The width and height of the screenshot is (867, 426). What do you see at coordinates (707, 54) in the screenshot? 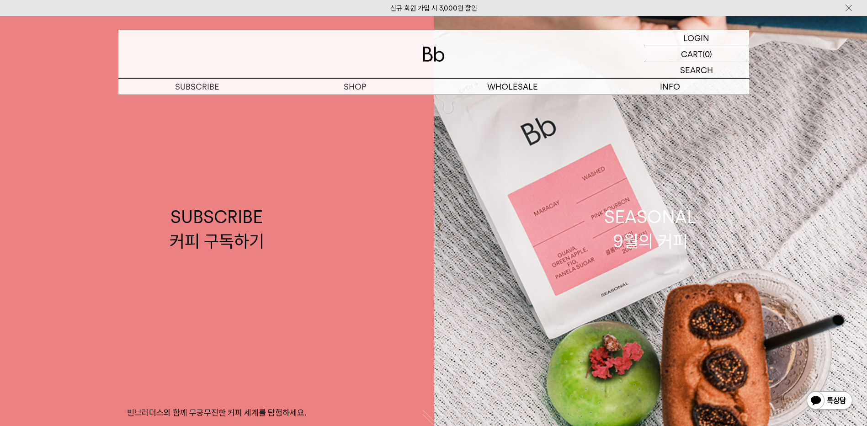
I see `p: (0)` at bounding box center [707, 54].